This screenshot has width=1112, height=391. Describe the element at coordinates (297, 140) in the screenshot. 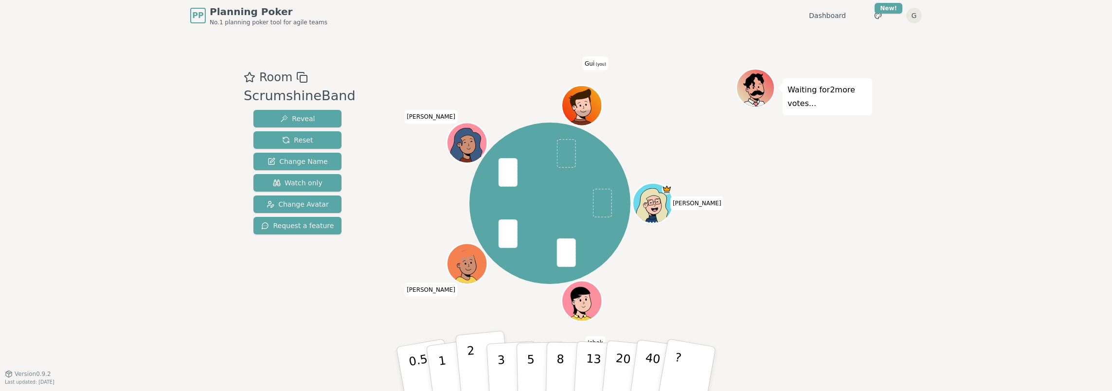

I see `span: Reset` at that location.